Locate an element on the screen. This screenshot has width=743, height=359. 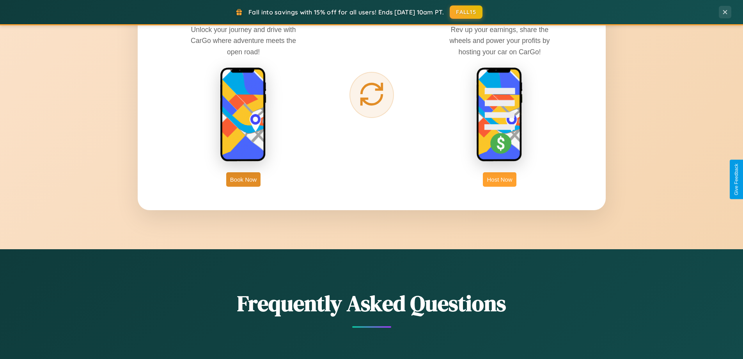
h2: Frequently Asked Questions is located at coordinates (372, 303).